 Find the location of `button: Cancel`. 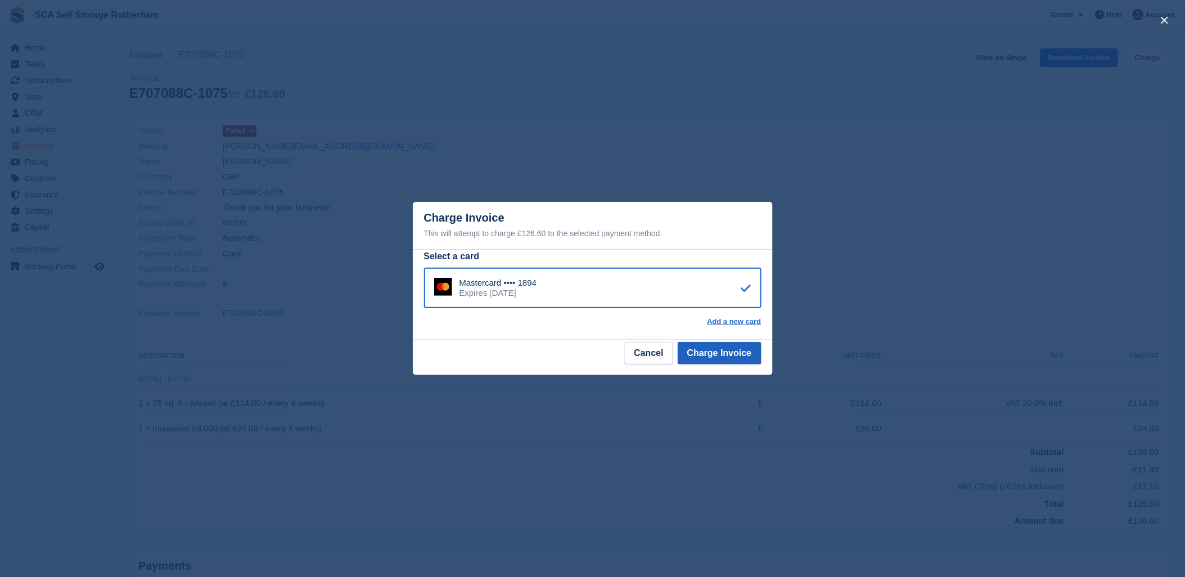

button: Cancel is located at coordinates (648, 353).